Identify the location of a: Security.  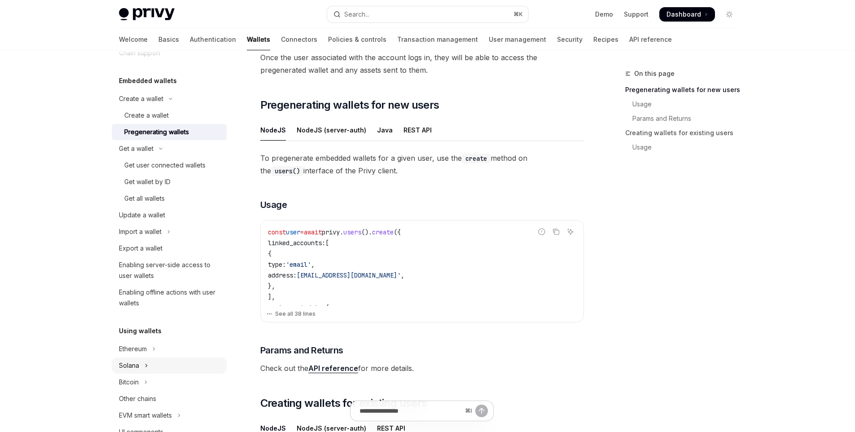
(569, 39).